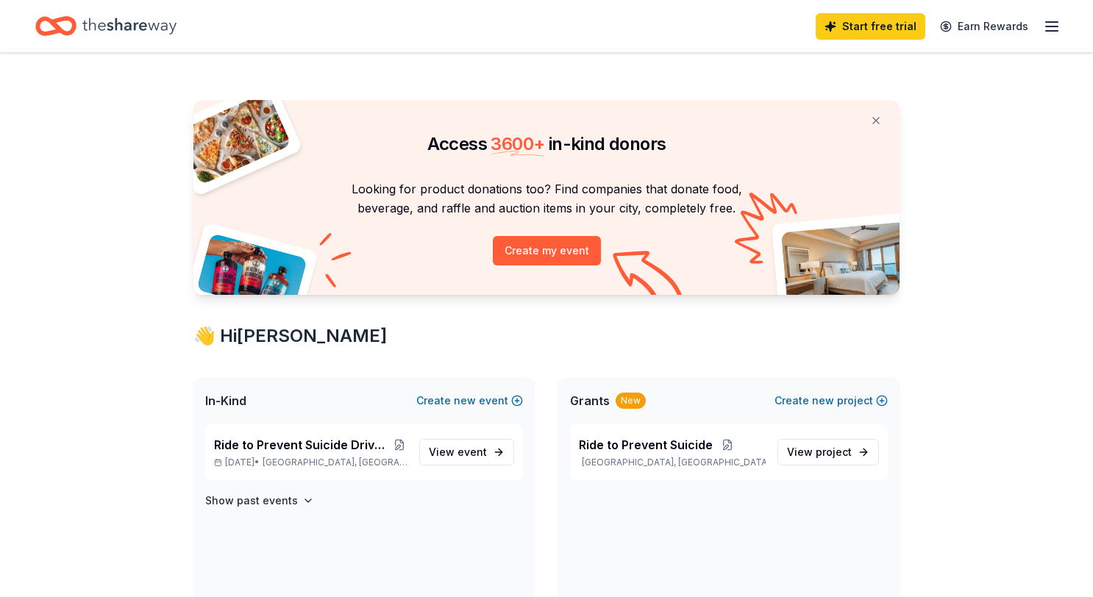 The height and width of the screenshot is (597, 1093). Describe the element at coordinates (831, 401) in the screenshot. I see `button: Createnewproject` at that location.